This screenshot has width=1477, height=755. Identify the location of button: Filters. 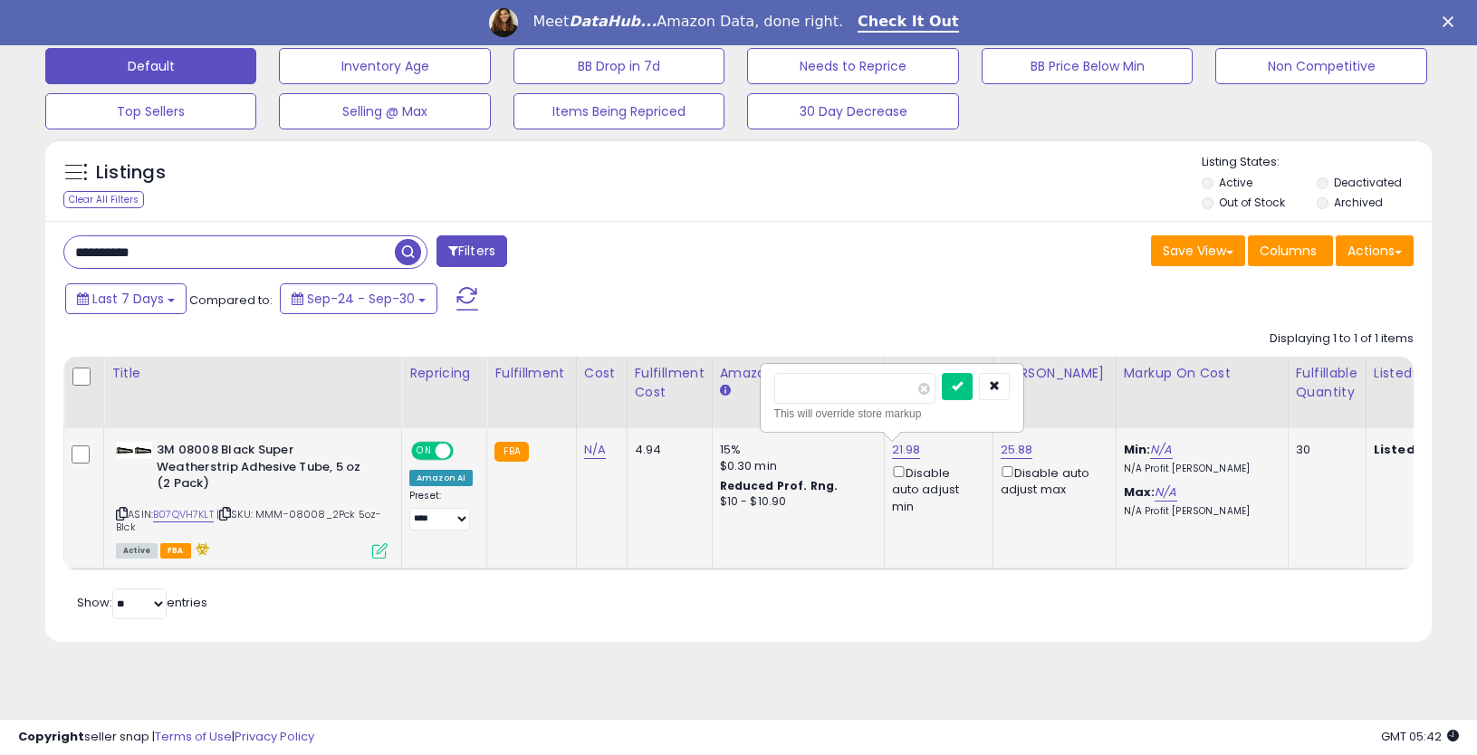
(472, 251).